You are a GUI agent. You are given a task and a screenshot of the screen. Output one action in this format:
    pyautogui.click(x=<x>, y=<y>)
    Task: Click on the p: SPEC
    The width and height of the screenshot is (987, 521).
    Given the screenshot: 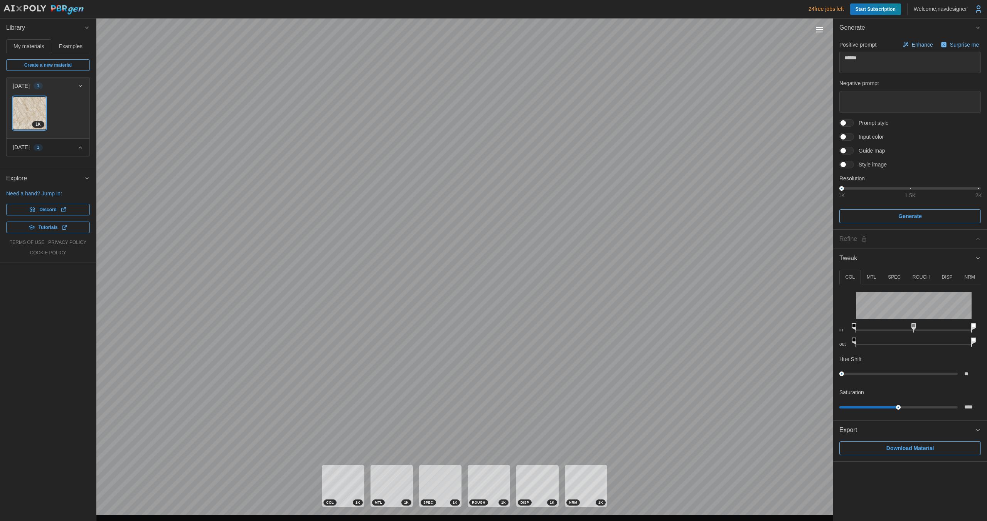 What is the action you would take?
    pyautogui.click(x=894, y=277)
    